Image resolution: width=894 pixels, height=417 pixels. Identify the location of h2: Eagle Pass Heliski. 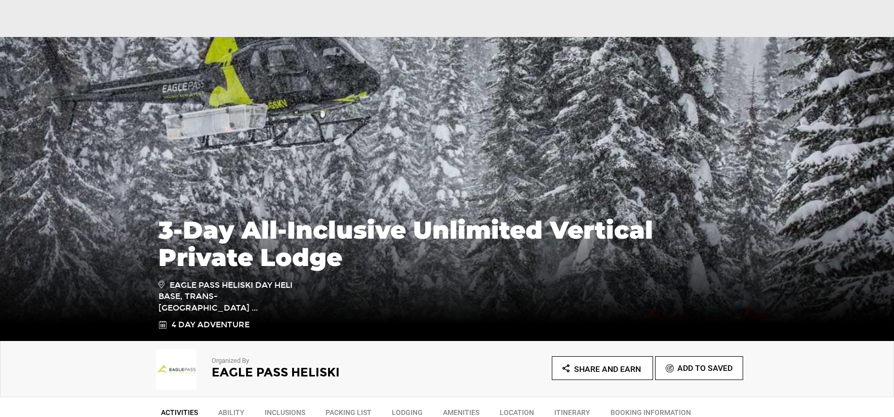
(316, 372).